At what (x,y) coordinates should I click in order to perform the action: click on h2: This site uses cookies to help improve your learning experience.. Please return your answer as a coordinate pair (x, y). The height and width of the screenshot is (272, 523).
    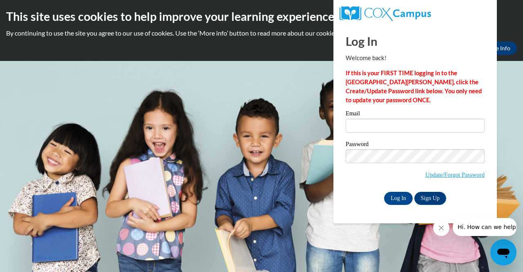
    Looking at the image, I should click on (262, 16).